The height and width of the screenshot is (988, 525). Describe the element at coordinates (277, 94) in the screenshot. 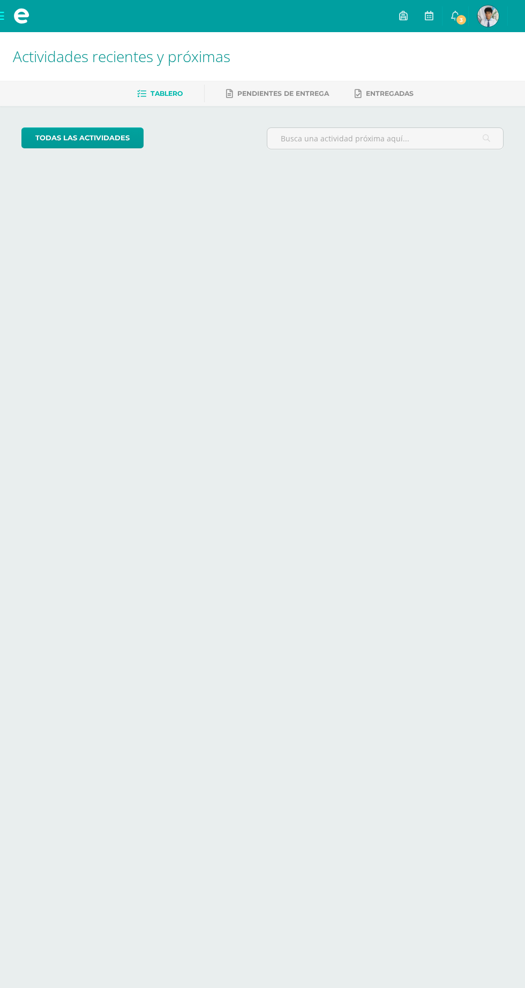

I see `a: Pendientes de entrega` at that location.